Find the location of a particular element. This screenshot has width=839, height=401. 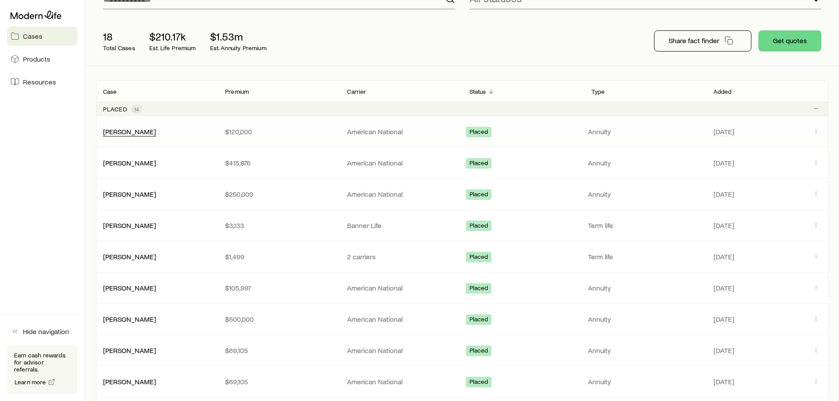

p: Est. Life Premium is located at coordinates (173, 48).